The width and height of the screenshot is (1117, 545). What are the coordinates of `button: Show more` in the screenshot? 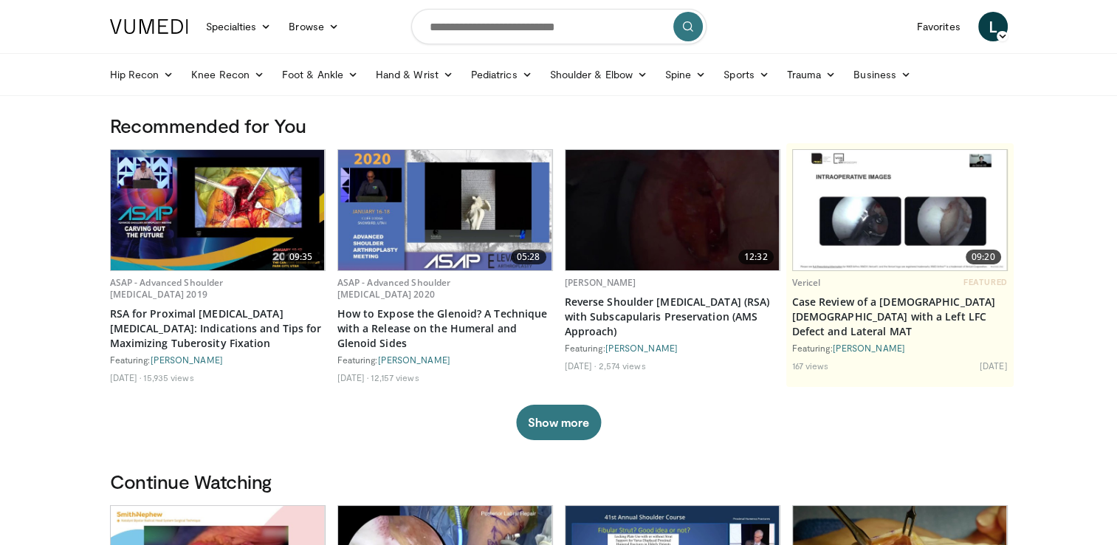 It's located at (558, 422).